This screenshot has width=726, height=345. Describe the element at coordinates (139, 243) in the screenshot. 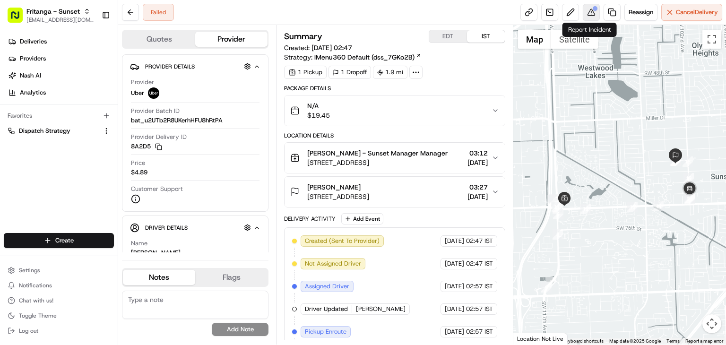

I see `span: Name` at that location.